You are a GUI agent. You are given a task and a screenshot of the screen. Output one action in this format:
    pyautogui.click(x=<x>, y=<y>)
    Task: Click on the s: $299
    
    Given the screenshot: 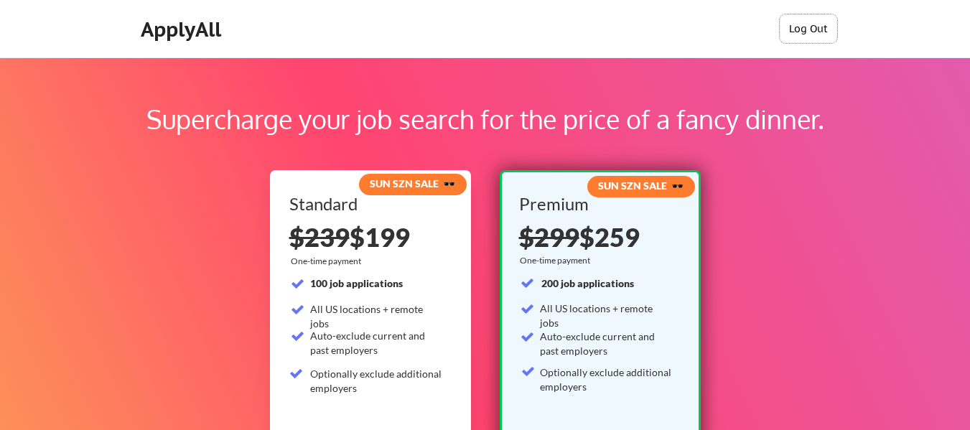 What is the action you would take?
    pyautogui.click(x=549, y=237)
    